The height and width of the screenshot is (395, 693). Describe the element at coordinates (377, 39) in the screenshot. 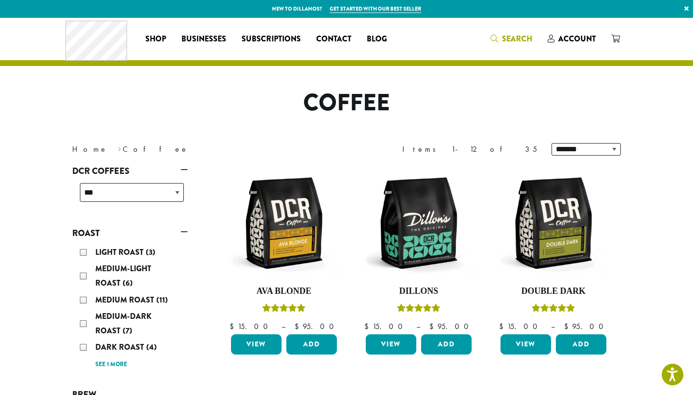

I see `span: Blog` at that location.